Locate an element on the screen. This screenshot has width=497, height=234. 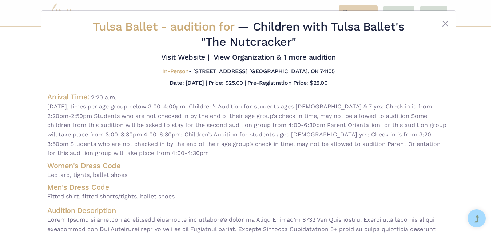
span: Leotard, tights, ballet shoes is located at coordinates (87, 174).